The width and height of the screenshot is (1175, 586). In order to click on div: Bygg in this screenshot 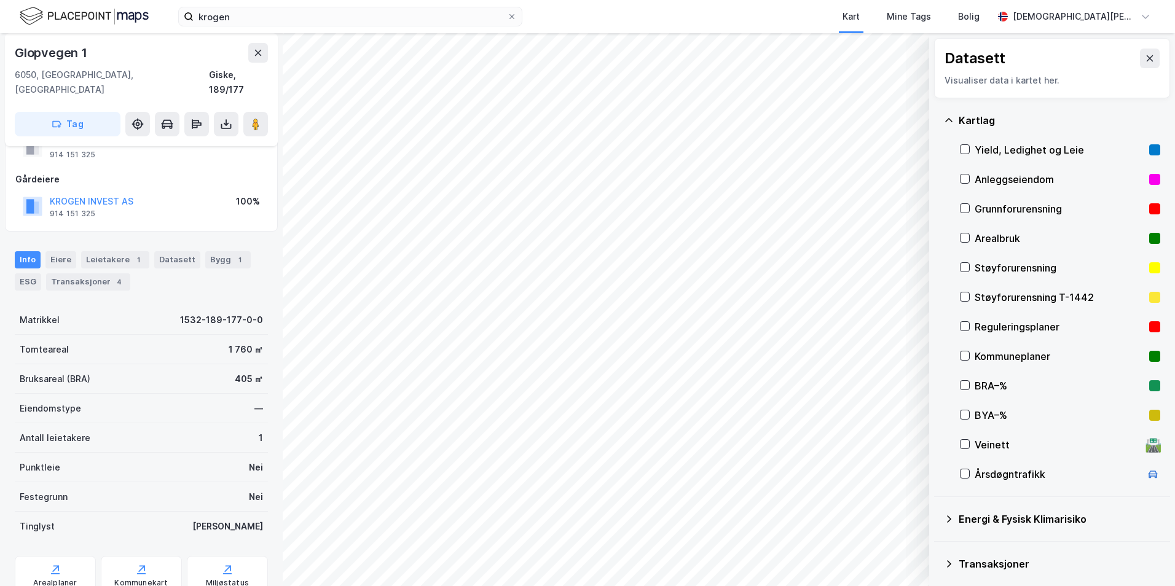, I will do `click(228, 260)`.